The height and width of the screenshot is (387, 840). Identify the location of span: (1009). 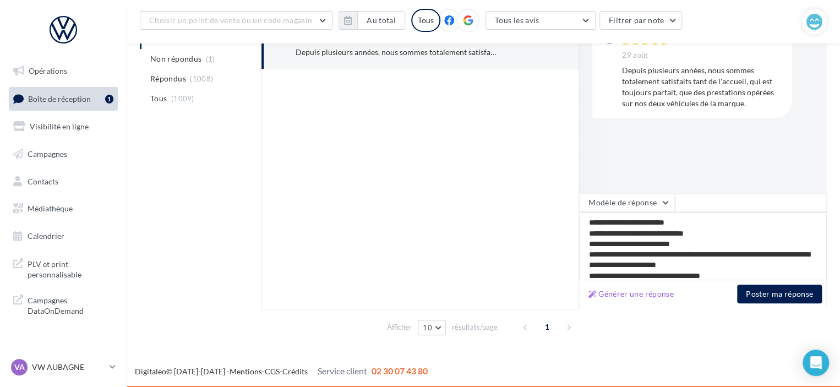
(183, 99).